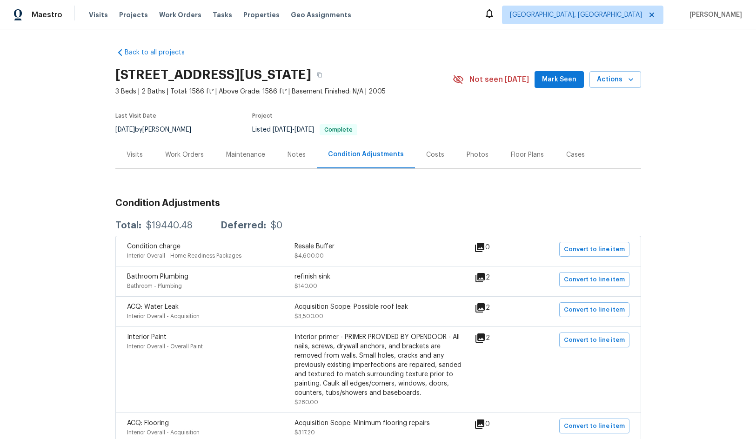  I want to click on span: Interior Overall - Home Readiness Packages, so click(184, 256).